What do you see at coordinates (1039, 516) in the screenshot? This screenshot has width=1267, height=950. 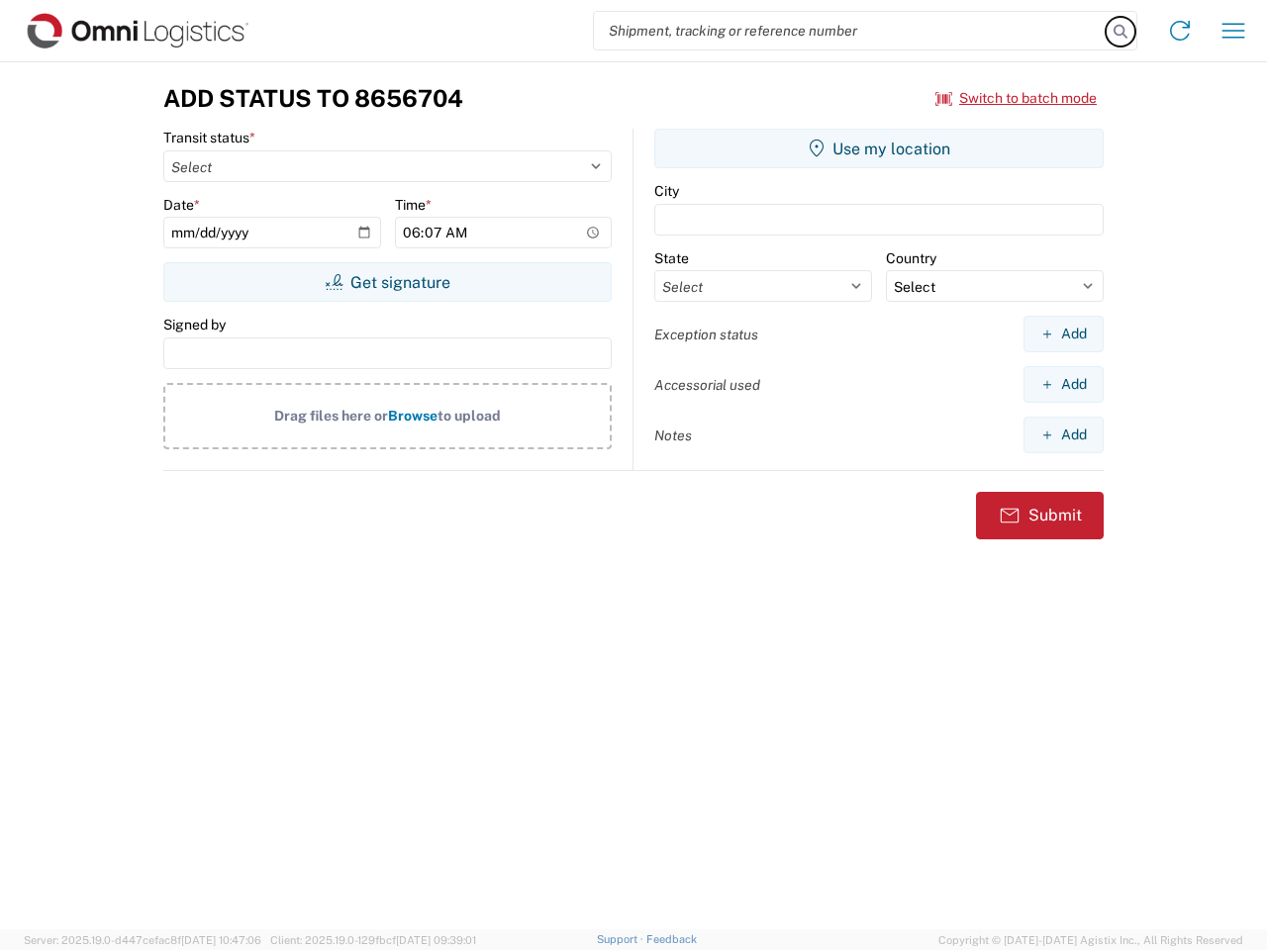 I see `button: Submit` at bounding box center [1039, 516].